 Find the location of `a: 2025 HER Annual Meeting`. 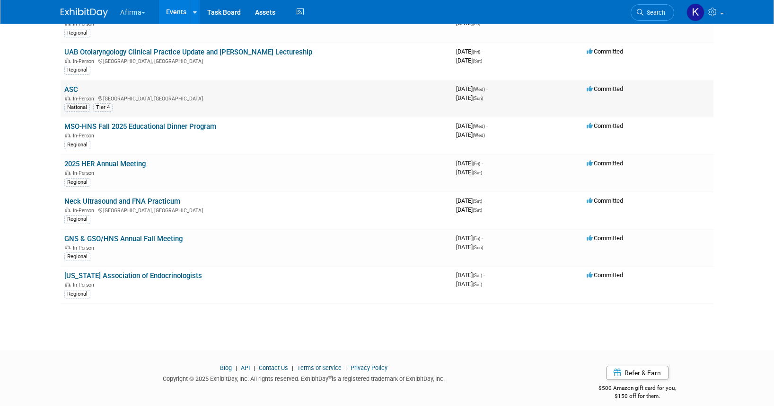

a: 2025 HER Annual Meeting is located at coordinates (105, 164).